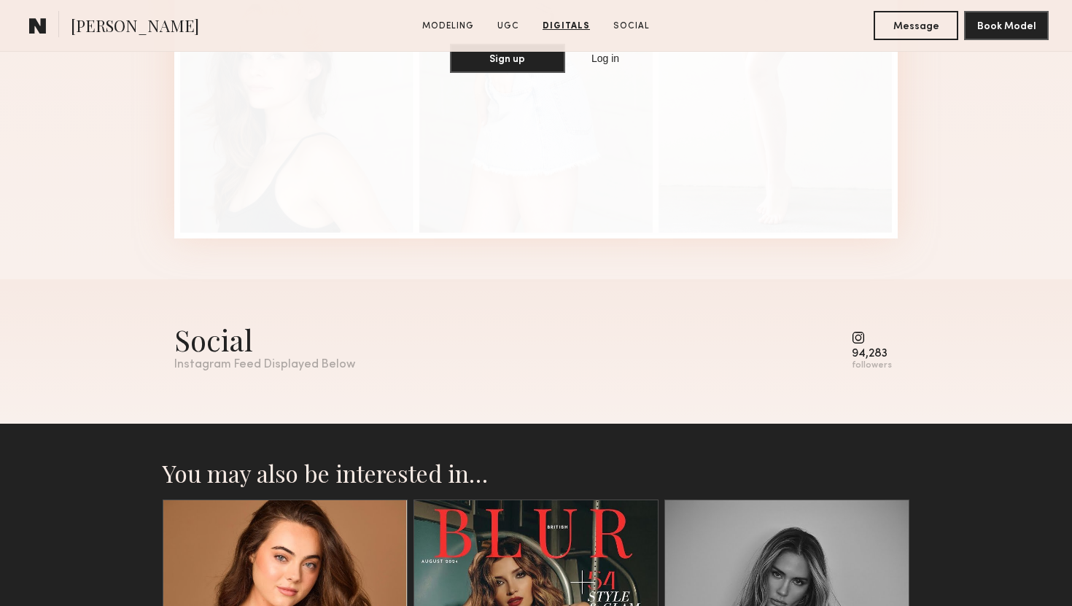 The image size is (1072, 606). I want to click on button: Message, so click(916, 26).